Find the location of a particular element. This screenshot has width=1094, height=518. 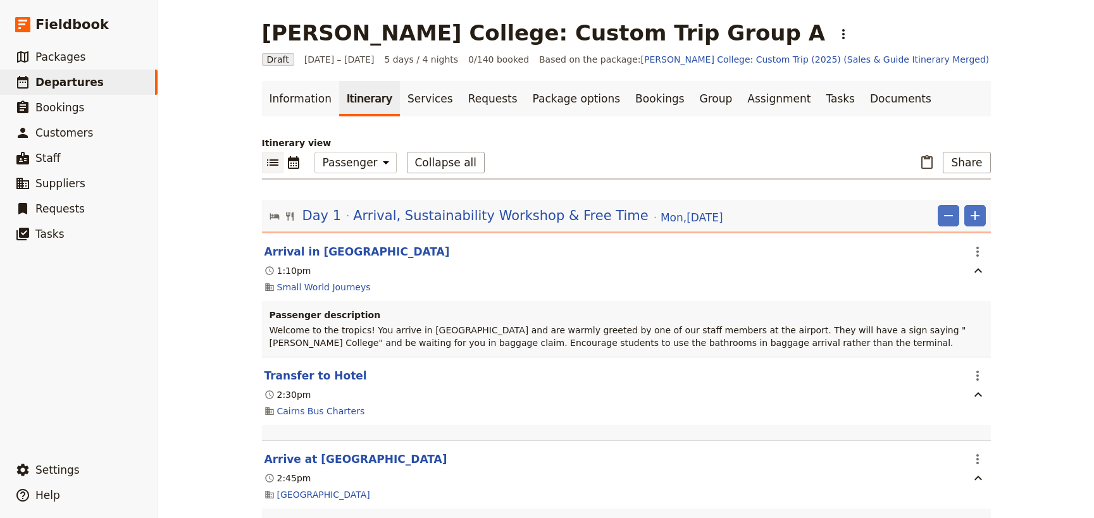

button: Add is located at coordinates (975, 216).